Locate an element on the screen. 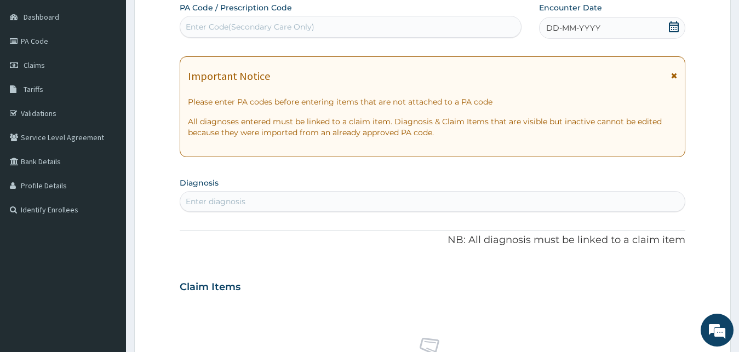 The image size is (739, 352). p: NB: All diagnosis must be linked to a claim item is located at coordinates (433, 240).